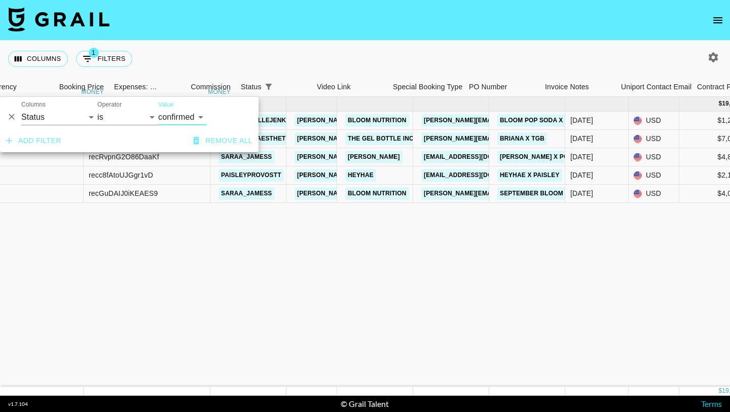  I want to click on a: Briana x TGB, so click(522, 138).